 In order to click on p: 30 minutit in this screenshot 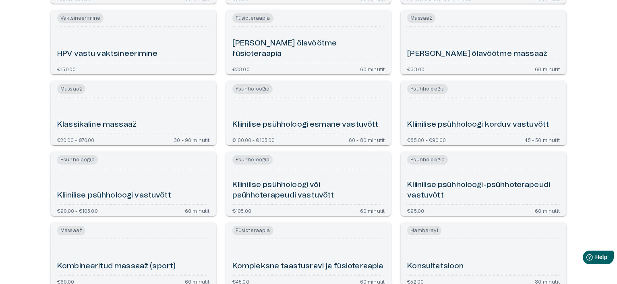, I will do `click(548, 282)`.